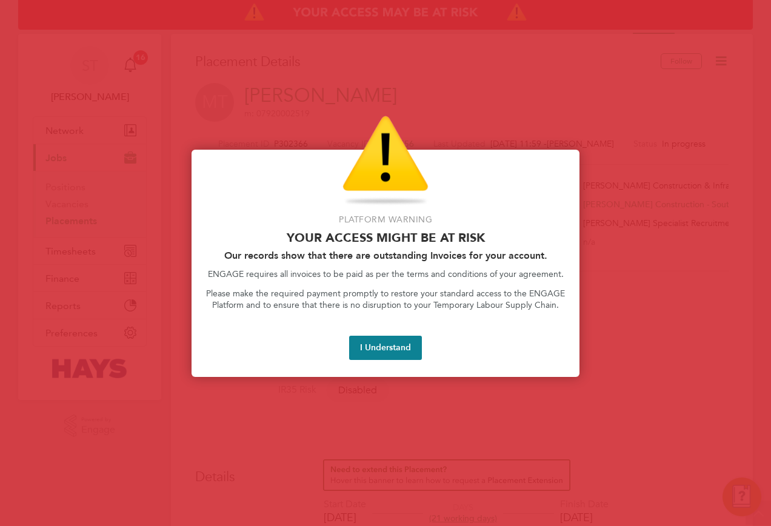  I want to click on p: Platform Warning, so click(386, 220).